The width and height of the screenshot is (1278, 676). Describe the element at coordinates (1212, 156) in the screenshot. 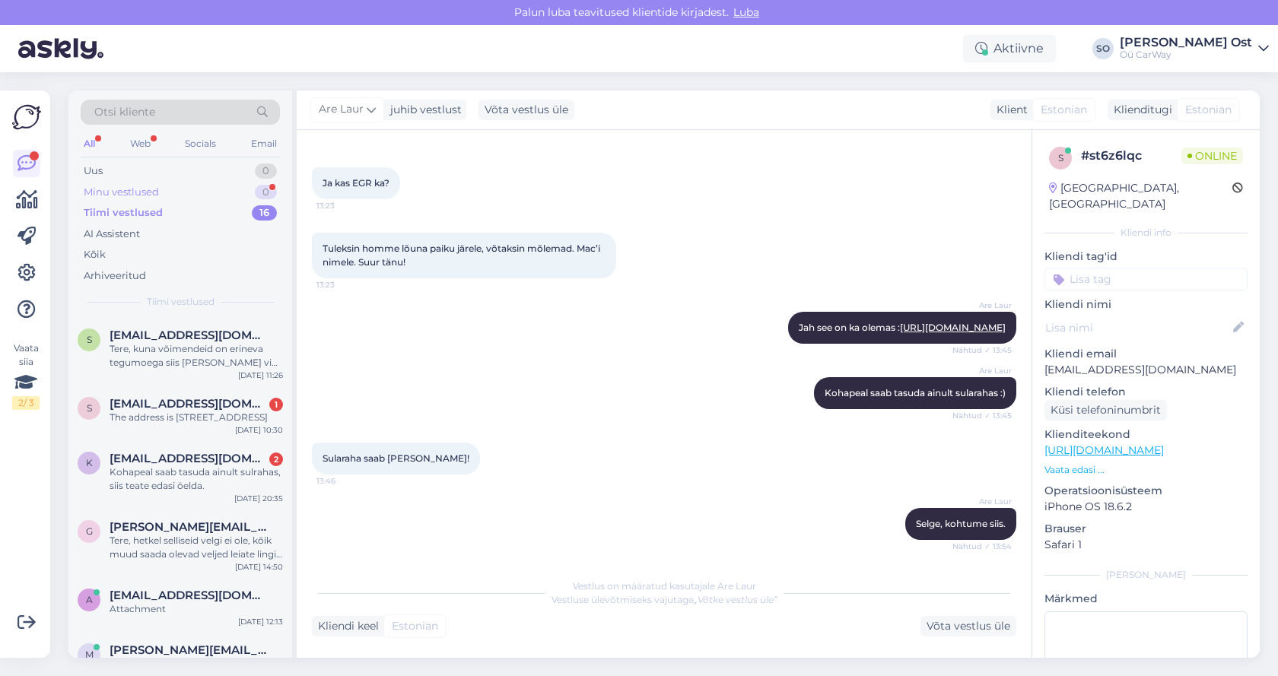

I see `span: Online` at that location.